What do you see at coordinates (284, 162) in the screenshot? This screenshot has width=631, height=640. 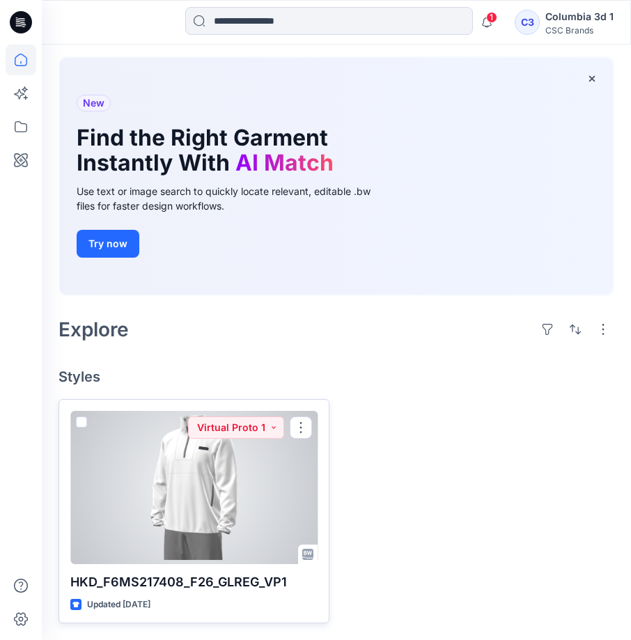 I see `span: AI Match` at bounding box center [284, 162].